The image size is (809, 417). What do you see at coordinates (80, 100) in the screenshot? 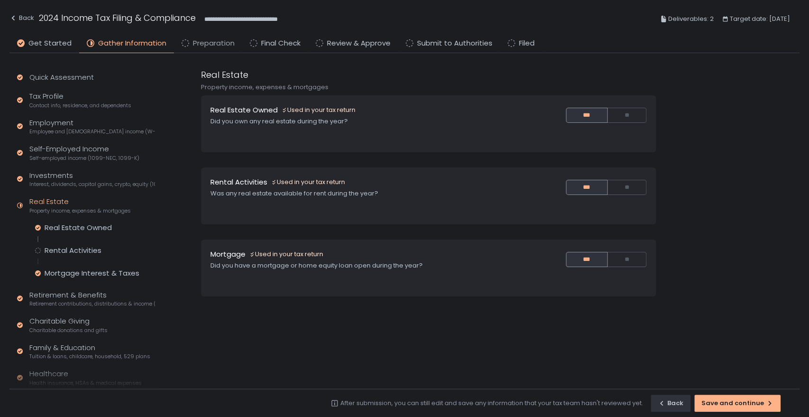
I see `div: Tax Profile` at bounding box center [80, 100].